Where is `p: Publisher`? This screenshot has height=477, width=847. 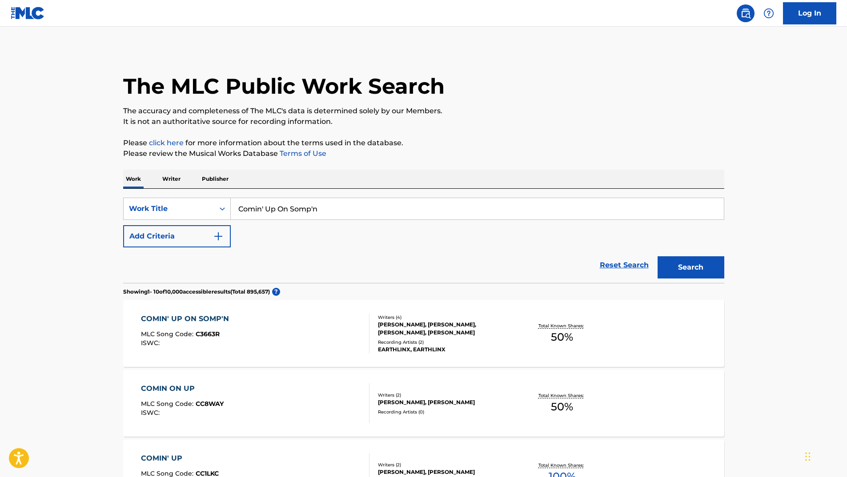
p: Publisher is located at coordinates (215, 179).